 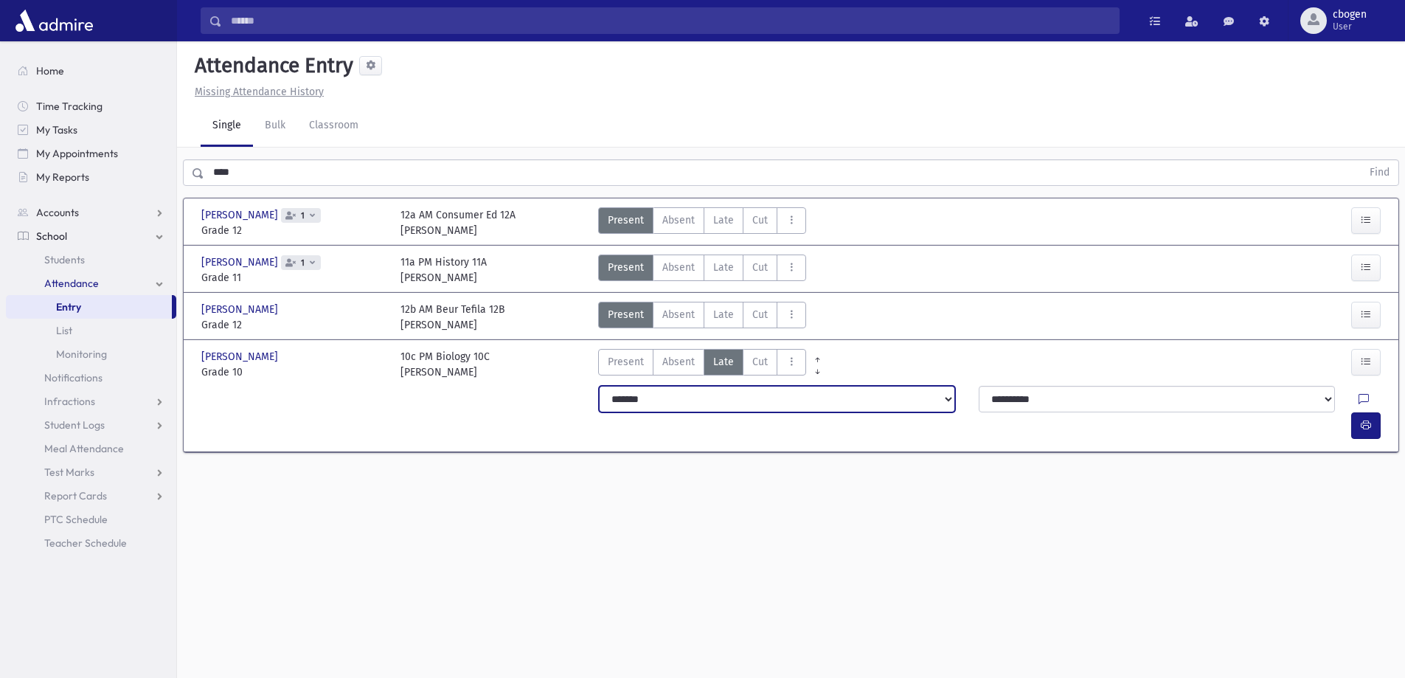 What do you see at coordinates (74, 425) in the screenshot?
I see `span: Student Logs` at bounding box center [74, 425].